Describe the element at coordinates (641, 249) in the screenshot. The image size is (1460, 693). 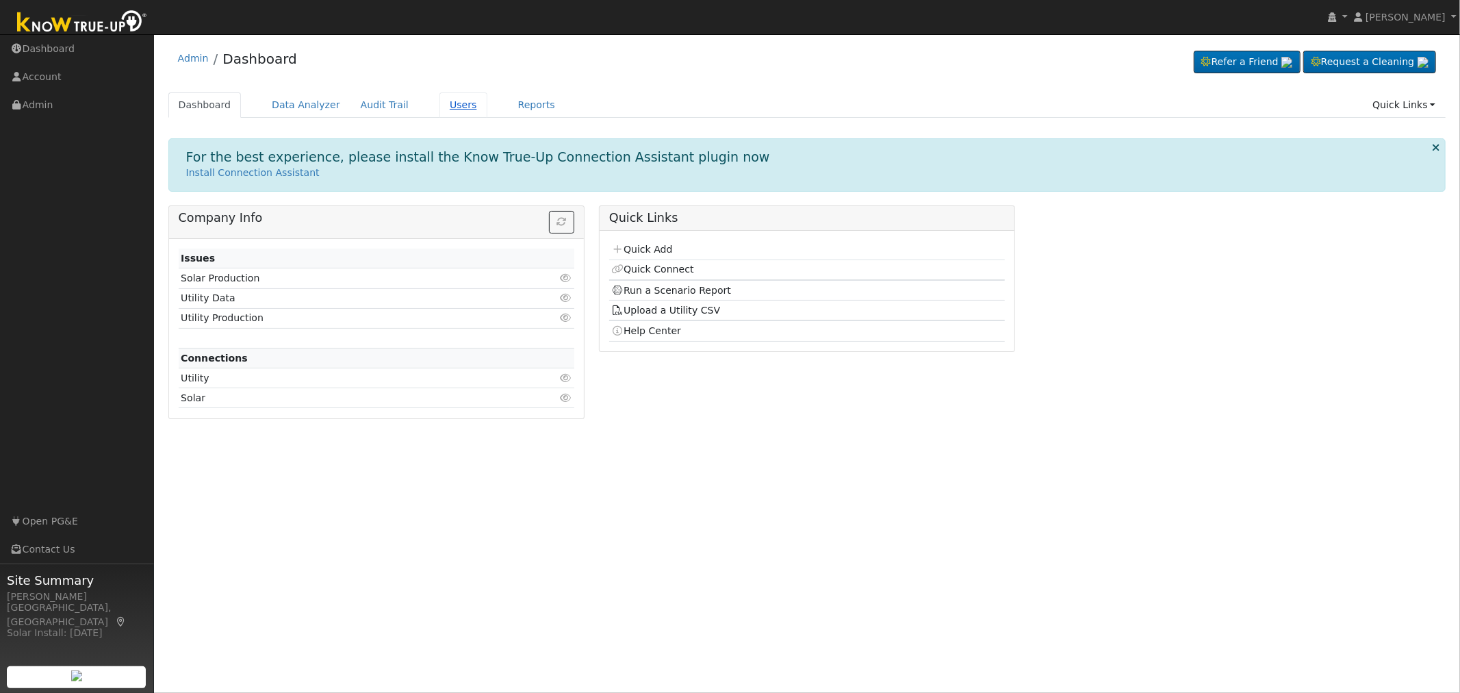
I see `a: Quick Add` at that location.